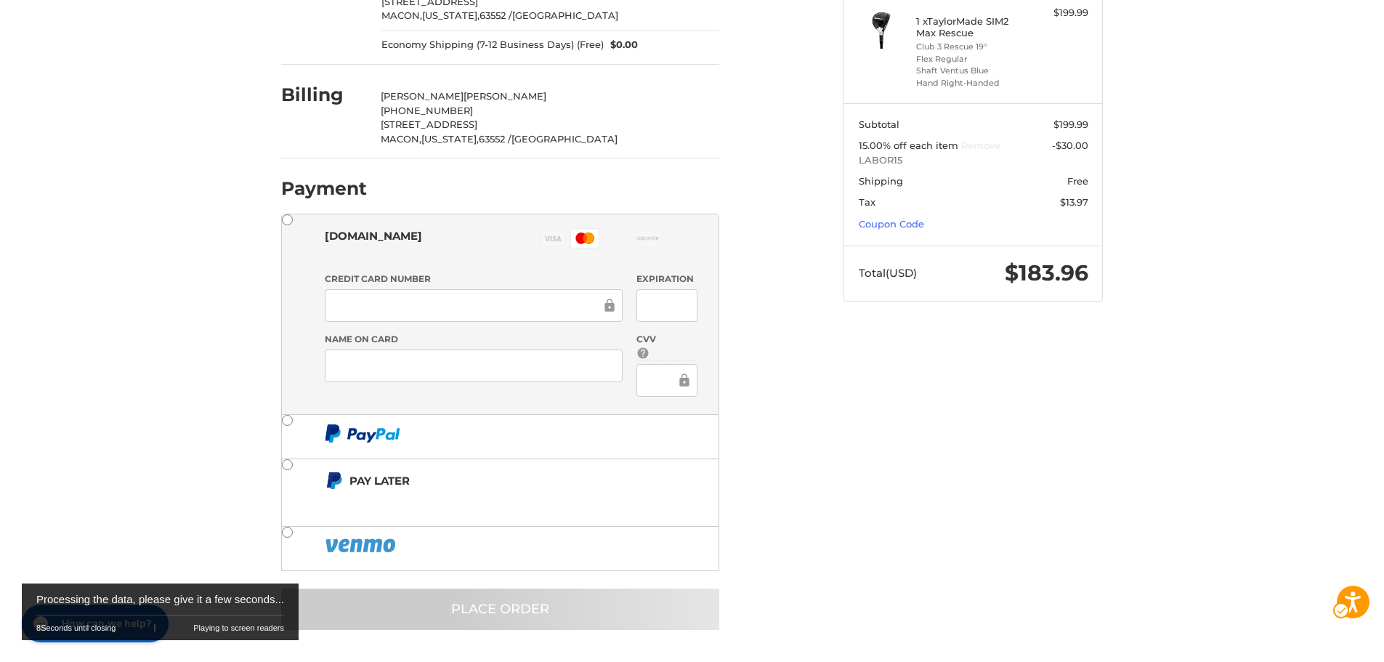  What do you see at coordinates (971, 27) in the screenshot?
I see `h4: 1 x TaylorMade SIM2 Max Rescue` at bounding box center [971, 27].